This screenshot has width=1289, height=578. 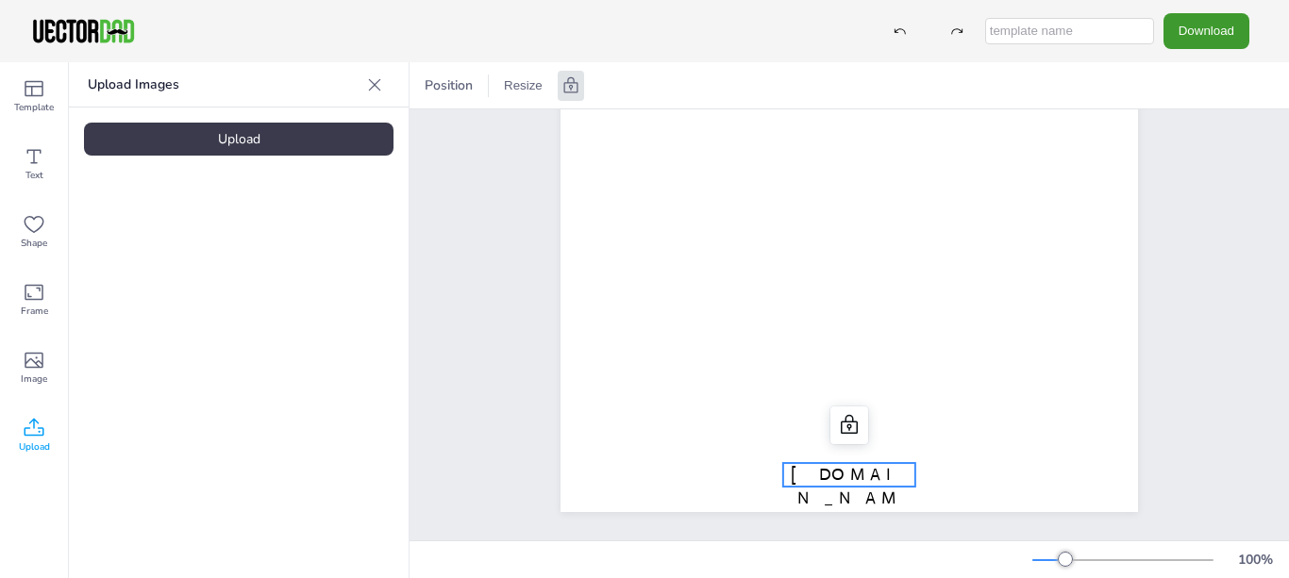 What do you see at coordinates (34, 175) in the screenshot?
I see `span: Text` at bounding box center [34, 175].